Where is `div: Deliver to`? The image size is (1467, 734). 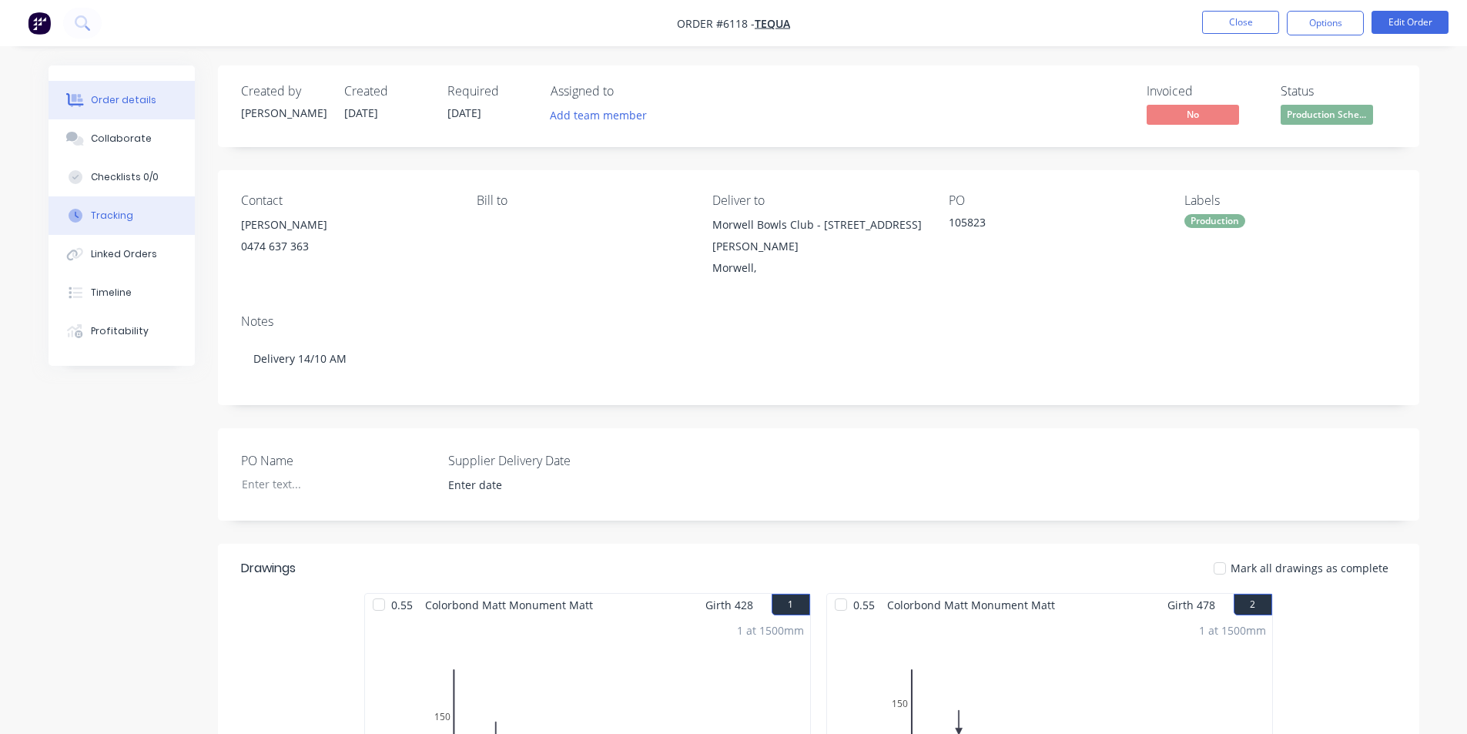
div: Deliver to is located at coordinates (818, 200).